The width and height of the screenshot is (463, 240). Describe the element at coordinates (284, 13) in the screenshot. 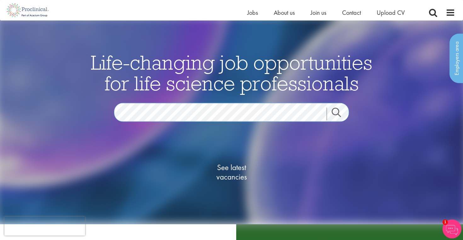

I see `a: About us` at that location.